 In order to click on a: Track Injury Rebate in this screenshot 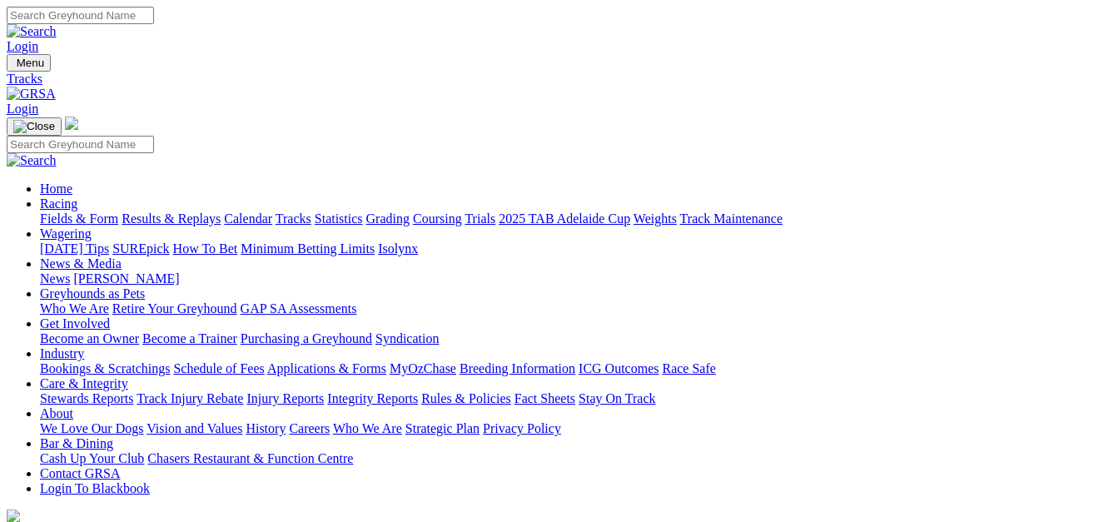, I will do `click(190, 398)`.